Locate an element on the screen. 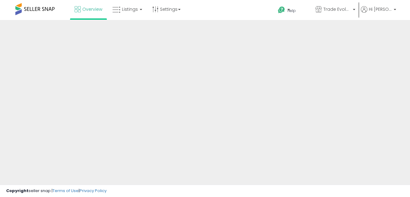  span: Listings is located at coordinates (130, 9).